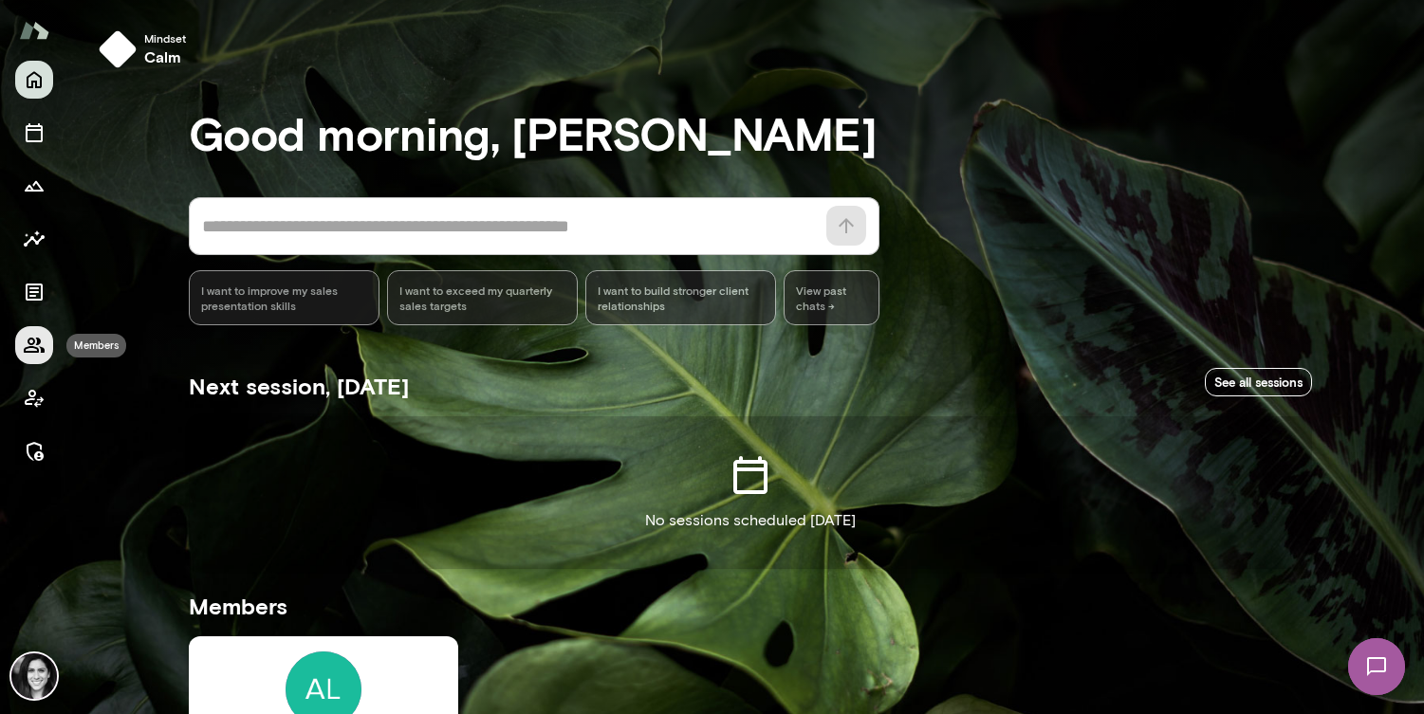 The height and width of the screenshot is (714, 1424). What do you see at coordinates (284, 298) in the screenshot?
I see `span: I want to improve my sales presentation skills` at bounding box center [284, 298].